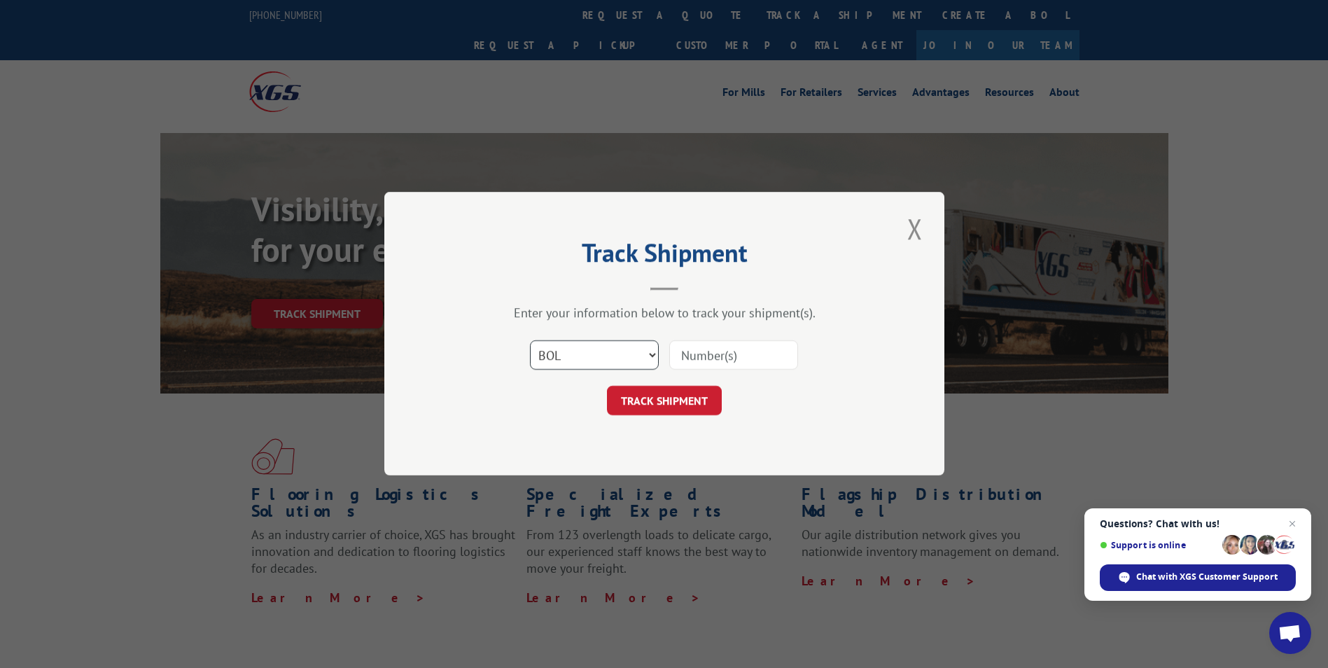 Image resolution: width=1328 pixels, height=668 pixels. I want to click on div: Enter your information below to track your shipment(s)., so click(664, 313).